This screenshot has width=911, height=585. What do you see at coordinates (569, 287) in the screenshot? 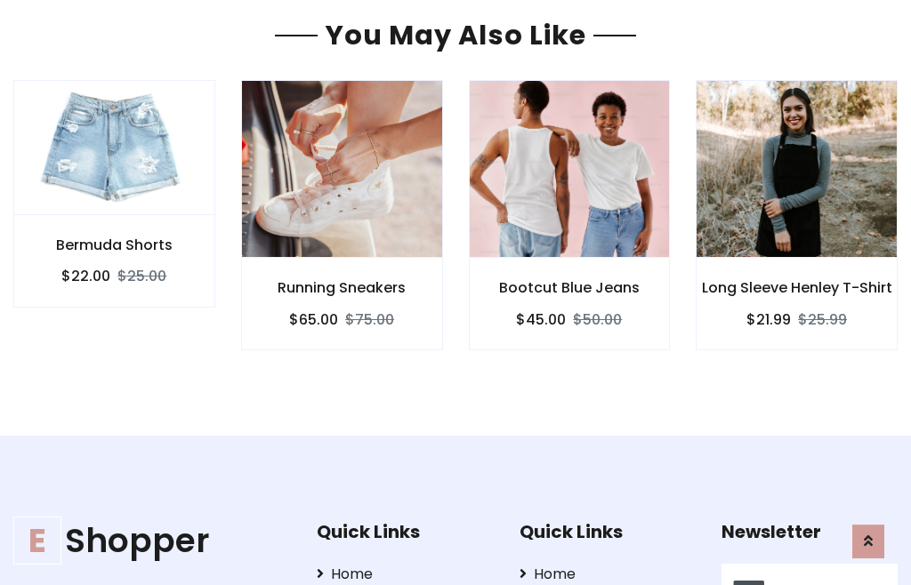
I see `h6: Bootcut Blue Jeans` at bounding box center [569, 287].